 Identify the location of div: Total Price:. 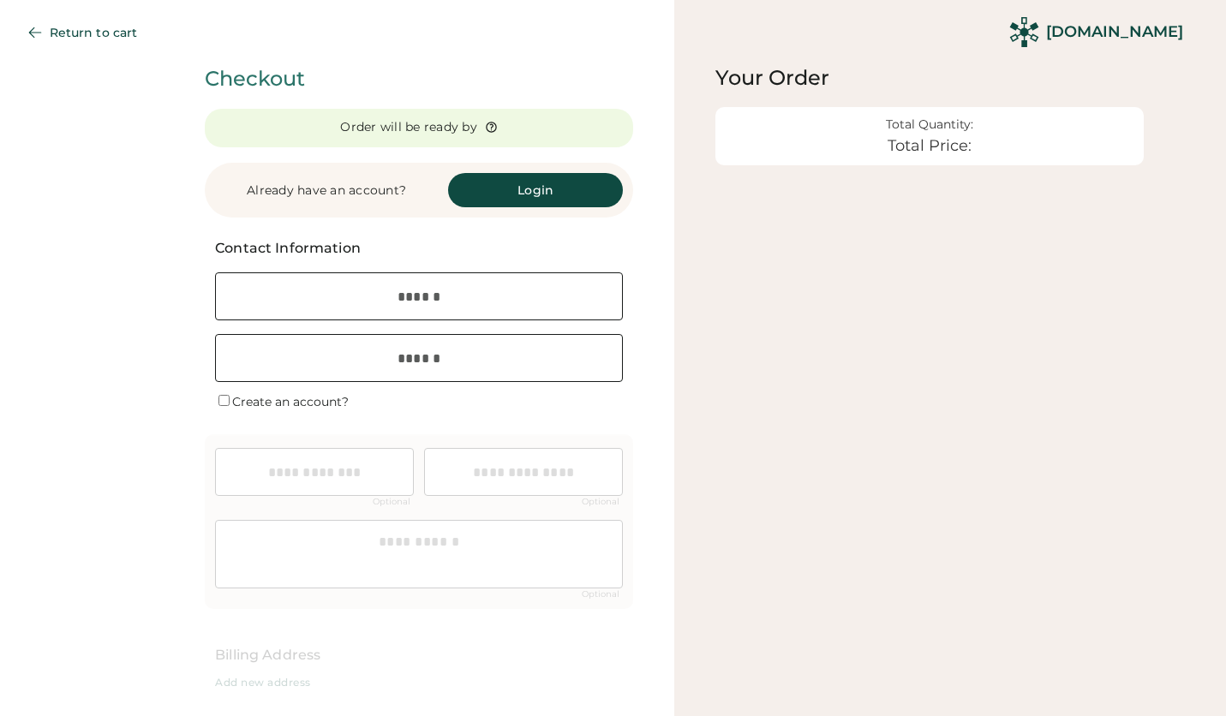
(929, 146).